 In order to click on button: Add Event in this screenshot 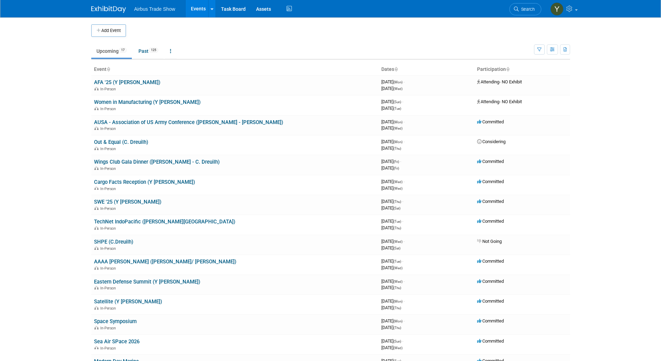, I will do `click(109, 31)`.